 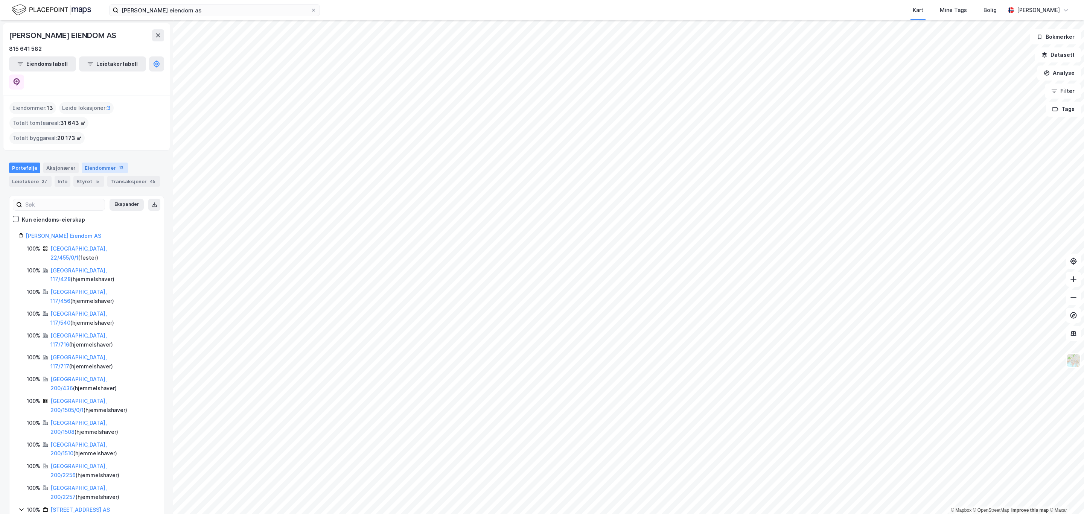 What do you see at coordinates (961, 511) in the screenshot?
I see `a: Mapbox` at bounding box center [961, 511].